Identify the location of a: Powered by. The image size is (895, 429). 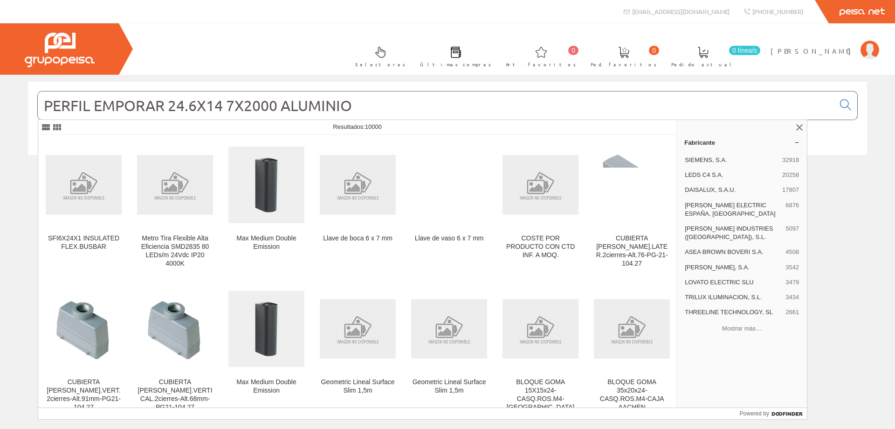
(774, 413).